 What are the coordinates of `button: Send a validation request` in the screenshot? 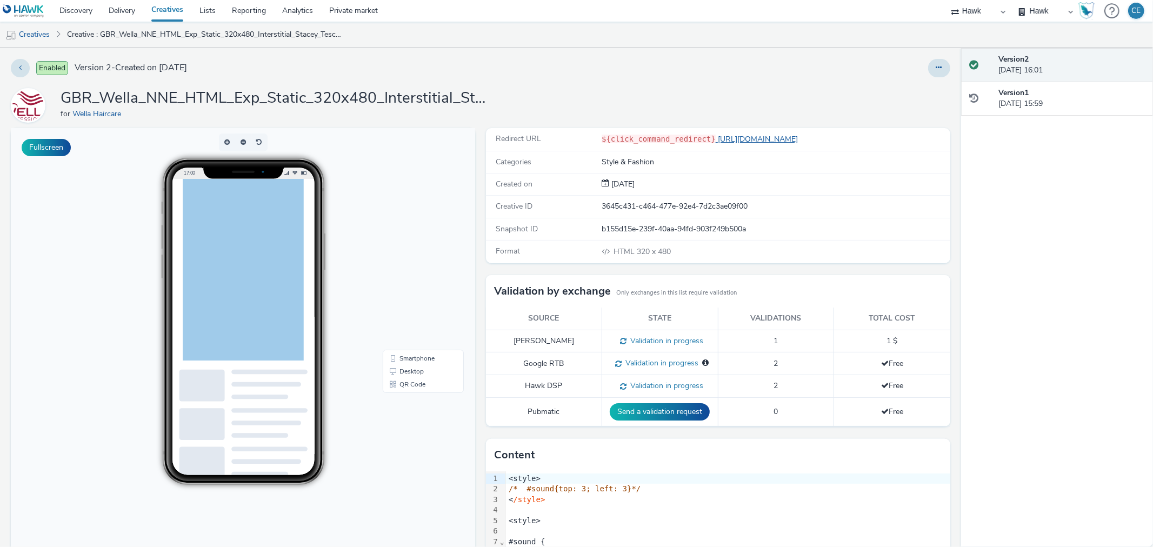 It's located at (659, 412).